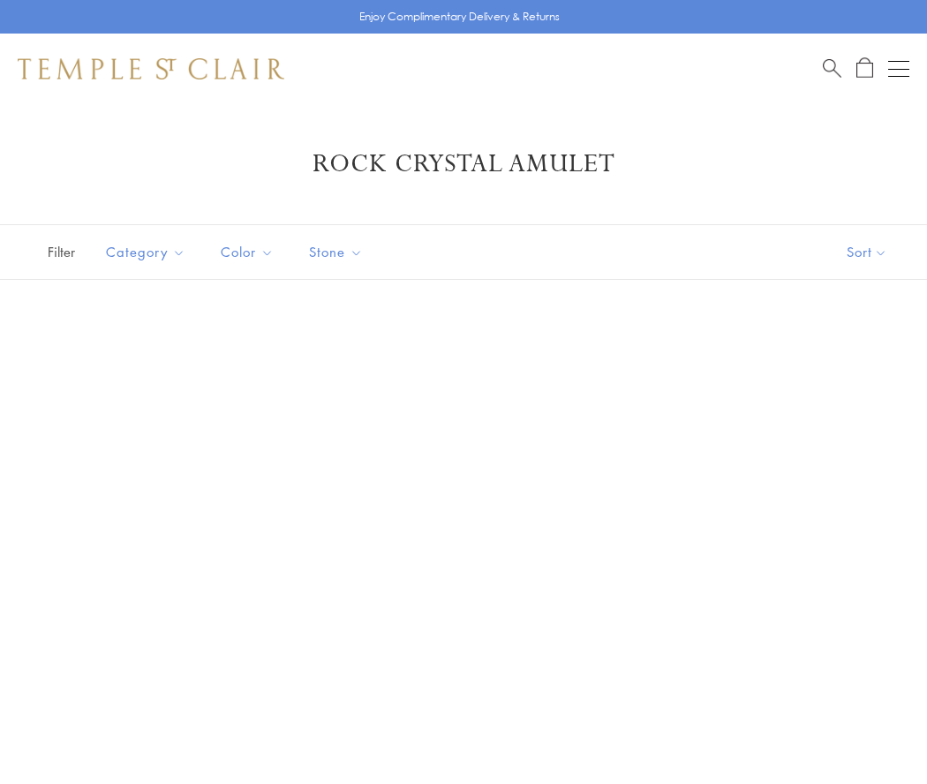 This screenshot has width=927, height=784. I want to click on a: Open Shopping Bag, so click(864, 68).